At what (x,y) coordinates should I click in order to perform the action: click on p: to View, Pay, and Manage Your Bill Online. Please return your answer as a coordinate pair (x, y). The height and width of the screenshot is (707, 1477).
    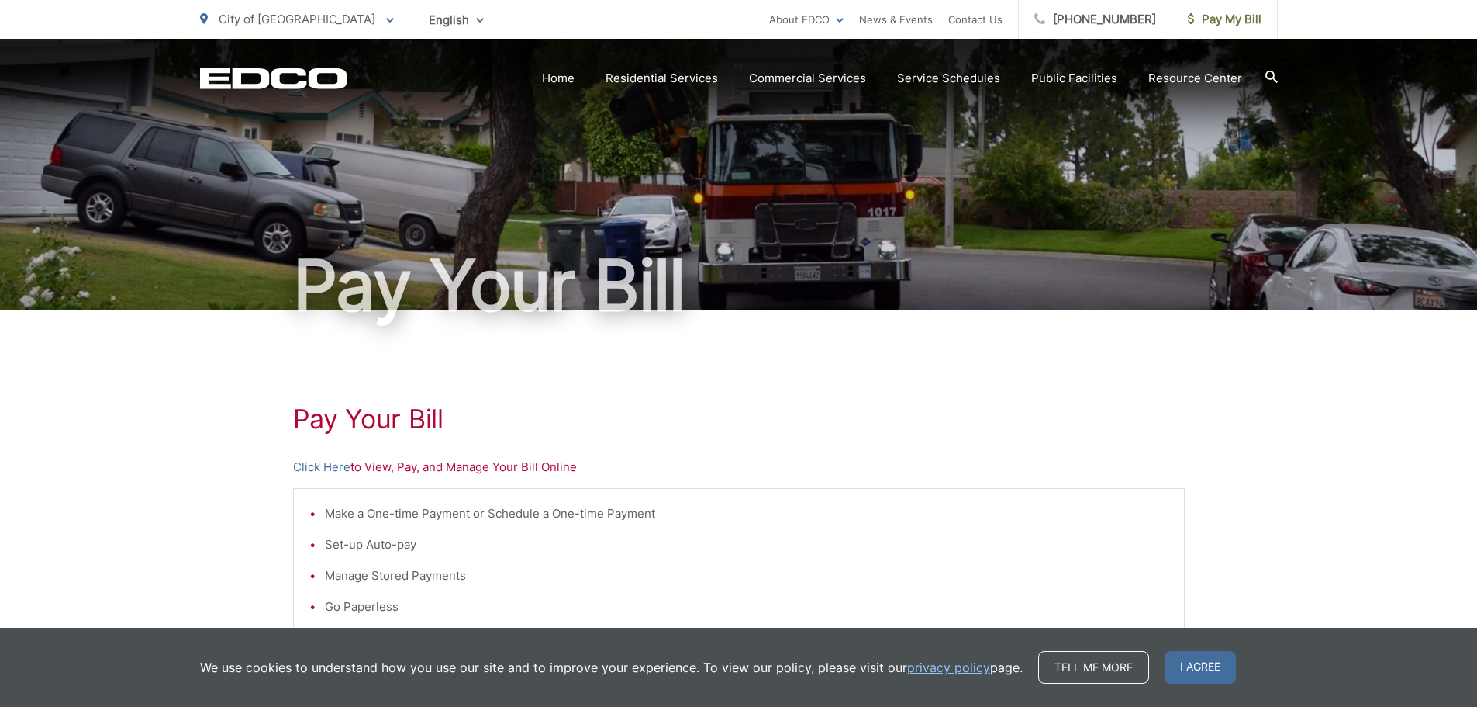
    Looking at the image, I should click on (739, 467).